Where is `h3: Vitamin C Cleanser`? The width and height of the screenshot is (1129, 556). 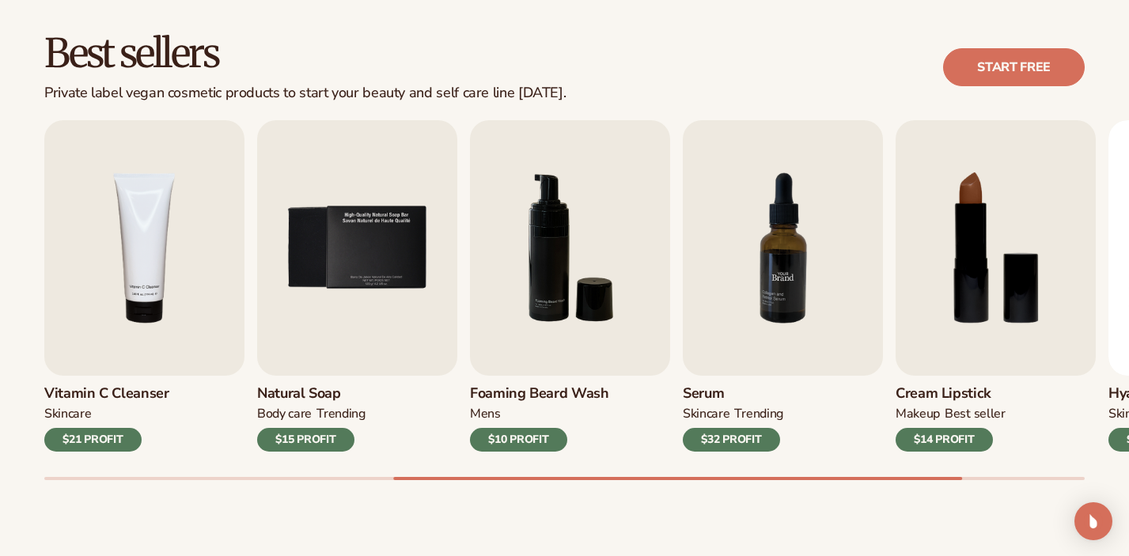
h3: Vitamin C Cleanser is located at coordinates (107, 394).